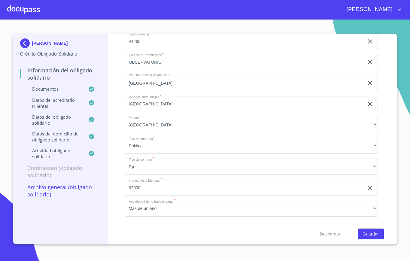 This screenshot has width=410, height=261. What do you see at coordinates (26, 43) in the screenshot?
I see `img: Docupass spot blue` at bounding box center [26, 43].